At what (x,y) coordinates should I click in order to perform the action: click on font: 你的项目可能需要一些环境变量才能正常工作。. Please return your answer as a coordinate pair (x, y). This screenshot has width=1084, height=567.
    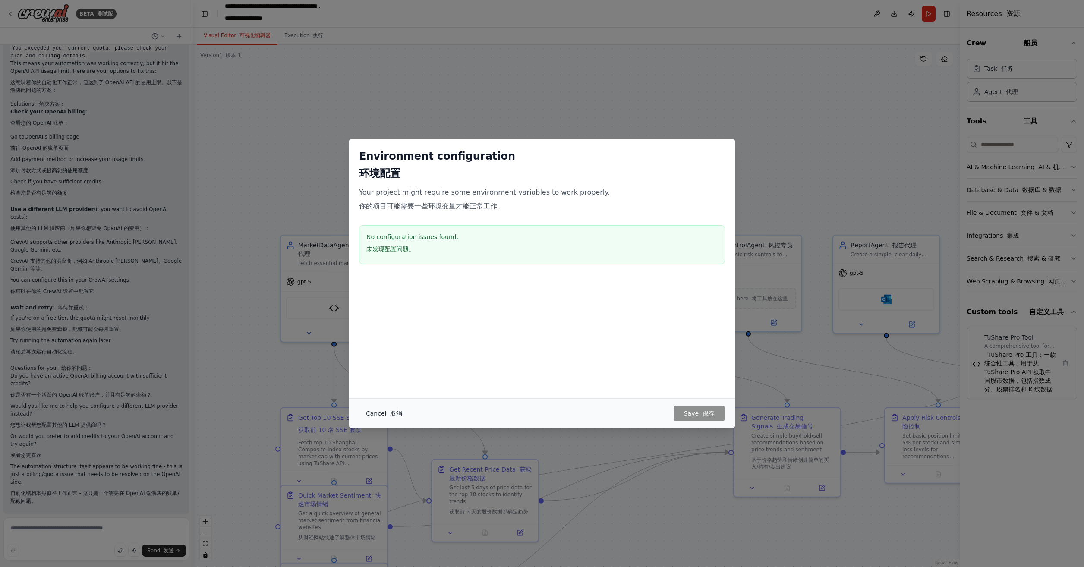
    Looking at the image, I should click on (432, 206).